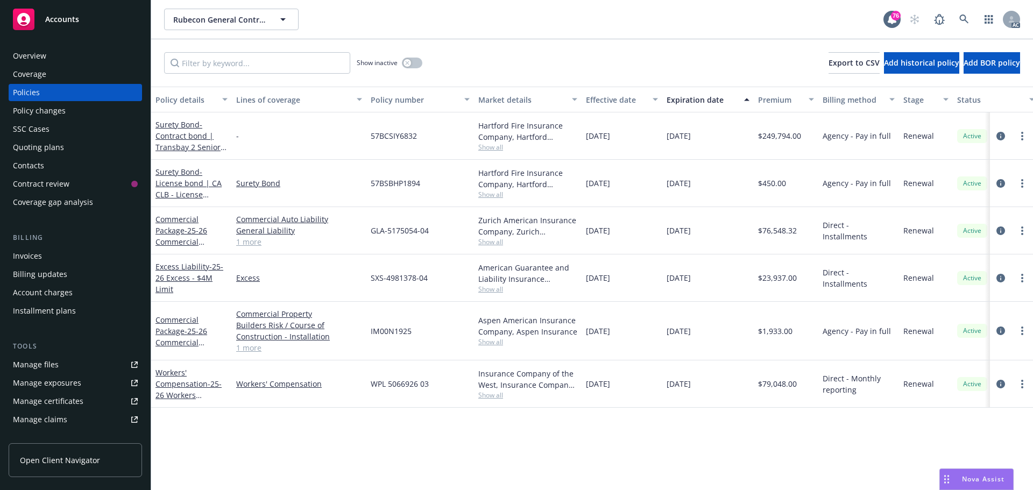 Image resolution: width=1033 pixels, height=490 pixels. What do you see at coordinates (399, 278) in the screenshot?
I see `span: SXS-4981378-04` at bounding box center [399, 278].